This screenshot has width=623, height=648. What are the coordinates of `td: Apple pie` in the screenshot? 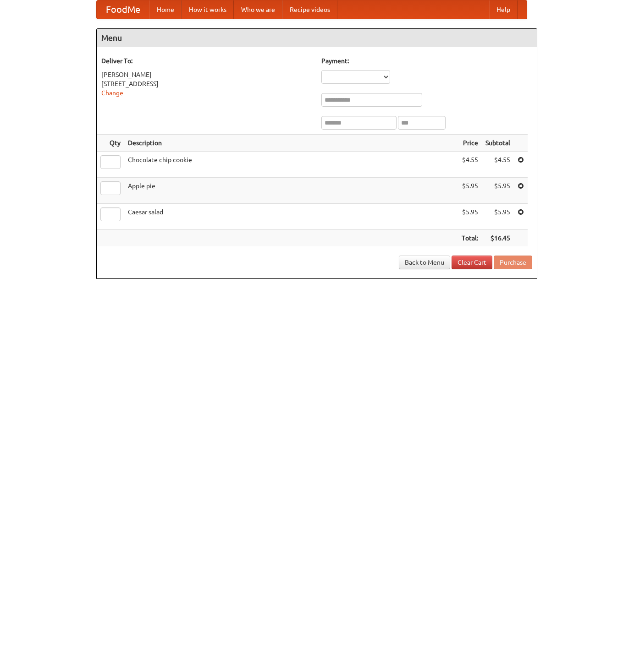 It's located at (291, 191).